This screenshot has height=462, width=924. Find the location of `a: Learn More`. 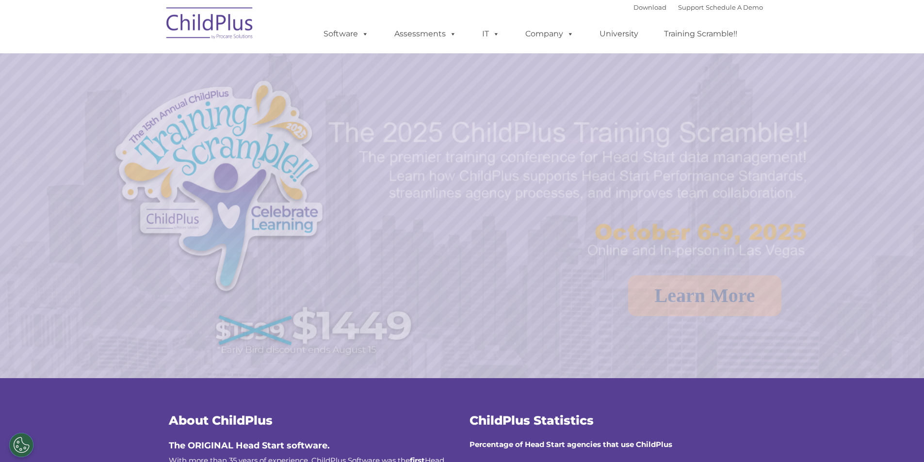

a: Learn More is located at coordinates (705, 296).